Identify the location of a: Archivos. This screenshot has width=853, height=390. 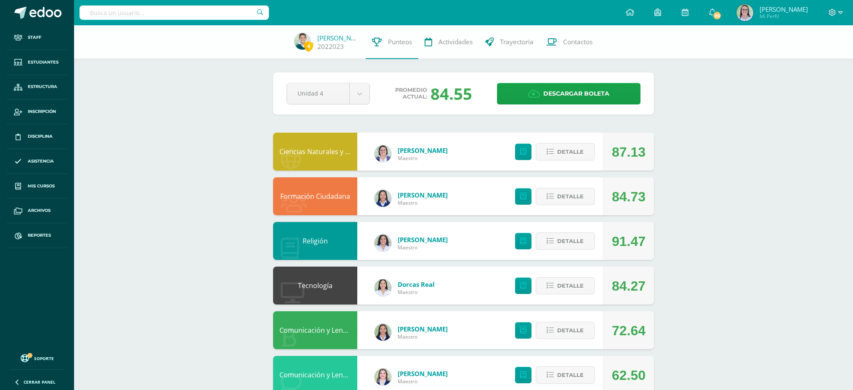
(37, 210).